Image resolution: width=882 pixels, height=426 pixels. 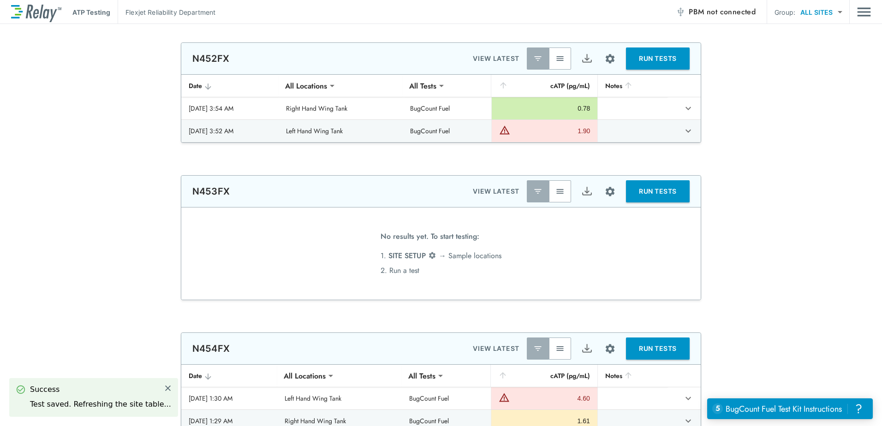 I want to click on div: 1.61, so click(x=544, y=421).